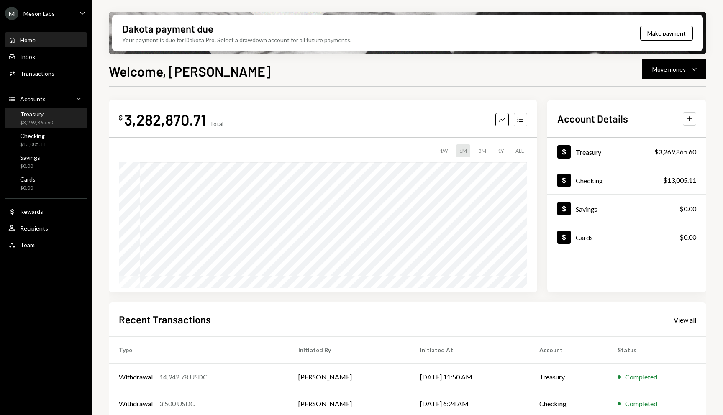 The width and height of the screenshot is (723, 415). Describe the element at coordinates (27, 245) in the screenshot. I see `div: Team` at that location.